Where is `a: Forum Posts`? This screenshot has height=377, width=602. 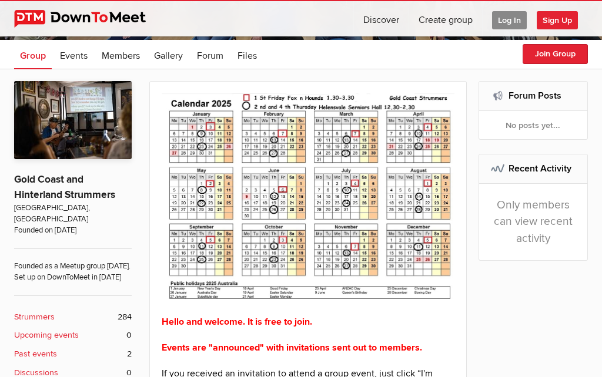 a: Forum Posts is located at coordinates (535, 96).